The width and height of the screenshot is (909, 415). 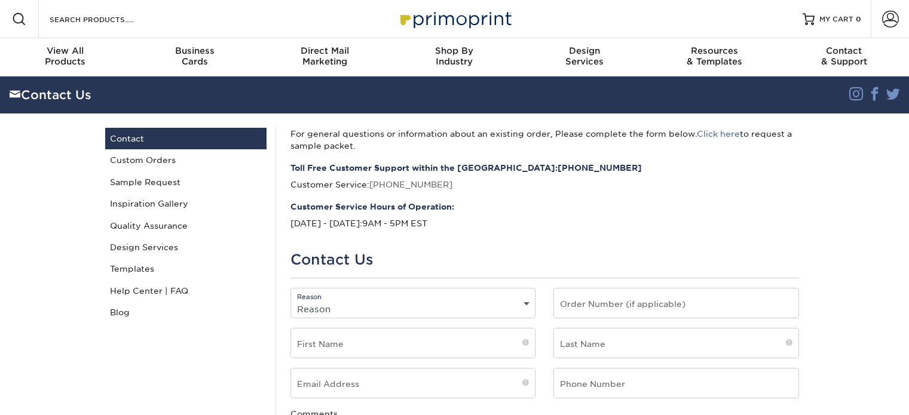 What do you see at coordinates (194, 51) in the screenshot?
I see `span: Business` at bounding box center [194, 51].